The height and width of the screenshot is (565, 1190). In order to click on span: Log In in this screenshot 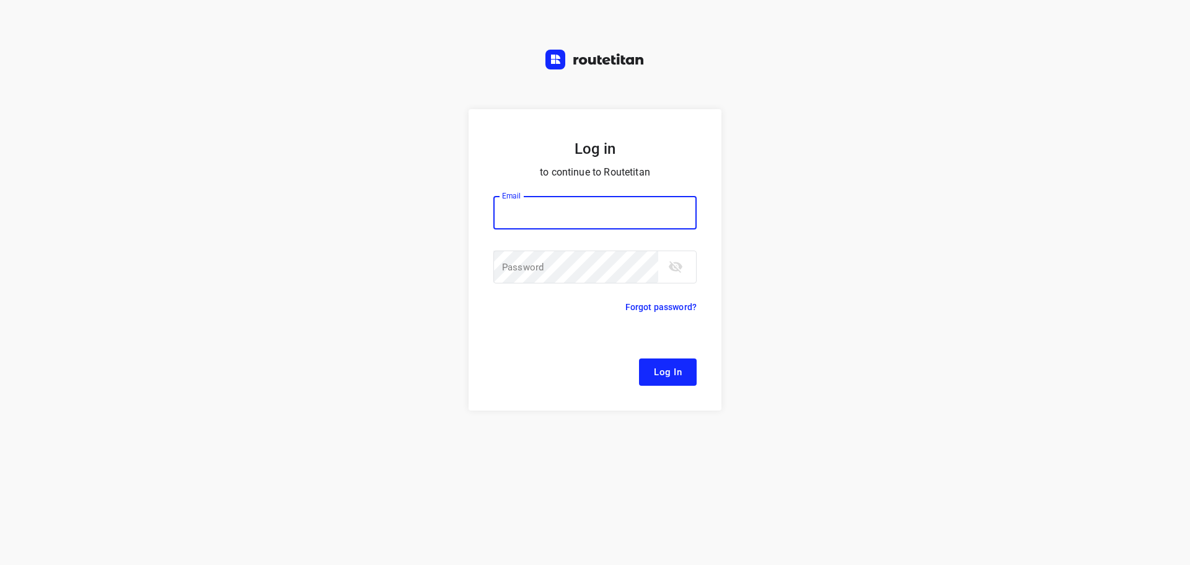, I will do `click(667, 372)`.